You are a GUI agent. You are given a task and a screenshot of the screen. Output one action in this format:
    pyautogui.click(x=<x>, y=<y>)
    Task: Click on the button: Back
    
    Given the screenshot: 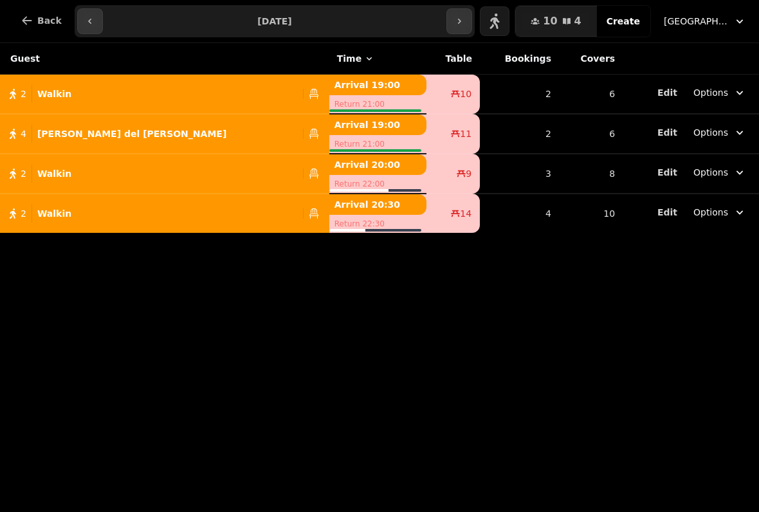 What is the action you would take?
    pyautogui.click(x=41, y=21)
    